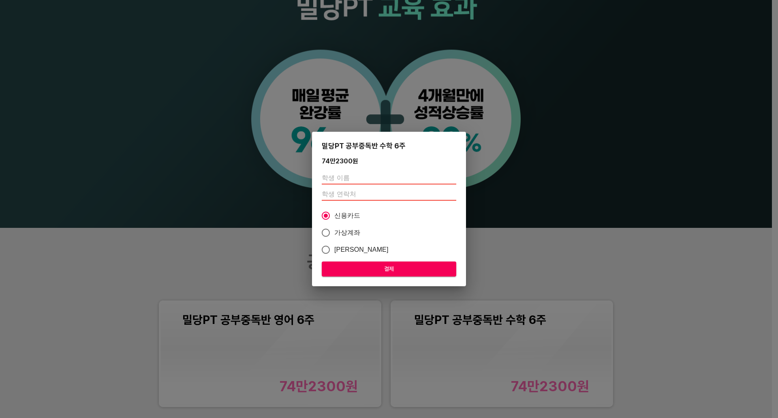 This screenshot has width=778, height=418. I want to click on input: 학생 이름, so click(389, 178).